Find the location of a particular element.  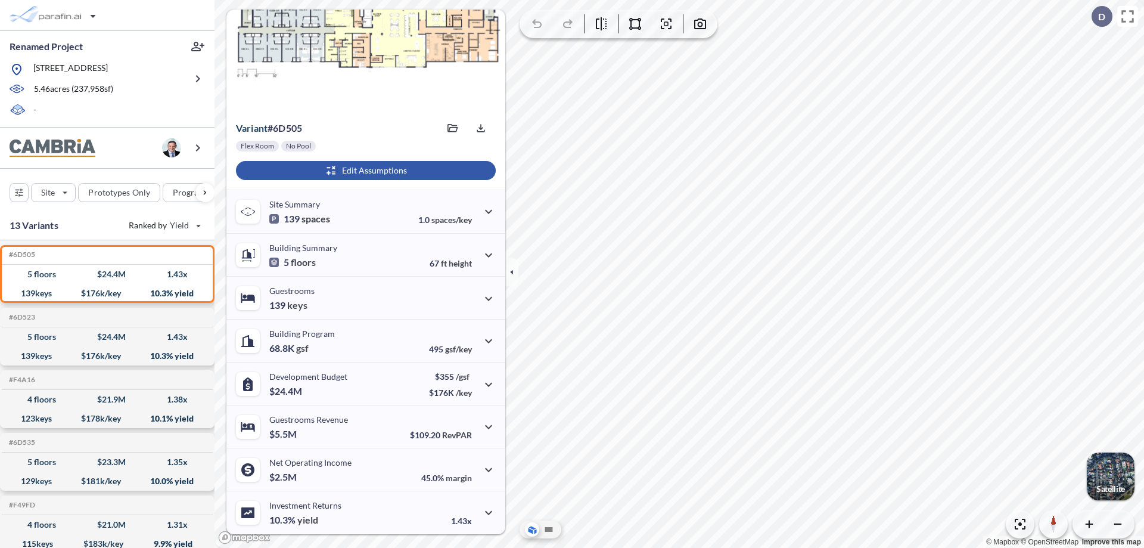

button: Site is located at coordinates (53, 192).